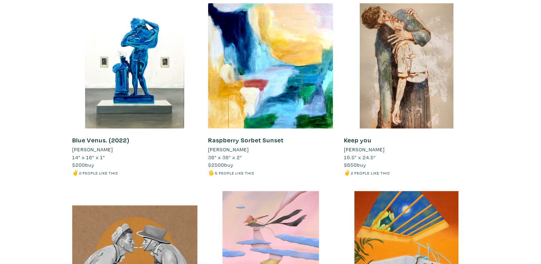 The height and width of the screenshot is (264, 541). Describe the element at coordinates (101, 140) in the screenshot. I see `a: Blue Venus. (2022)` at that location.